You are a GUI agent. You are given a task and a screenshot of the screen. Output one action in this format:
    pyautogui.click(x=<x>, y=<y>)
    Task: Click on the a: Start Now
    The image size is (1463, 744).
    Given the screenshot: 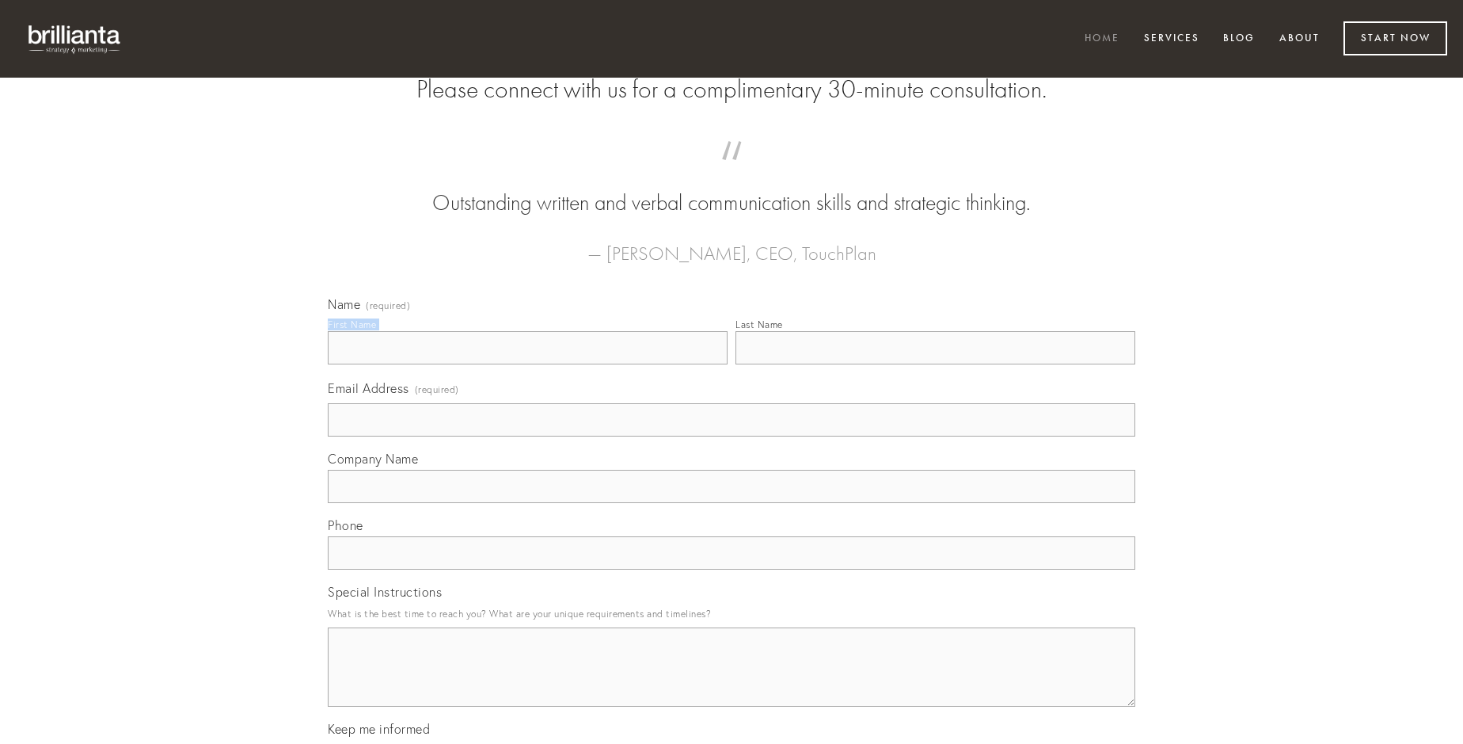 What is the action you would take?
    pyautogui.click(x=1395, y=38)
    